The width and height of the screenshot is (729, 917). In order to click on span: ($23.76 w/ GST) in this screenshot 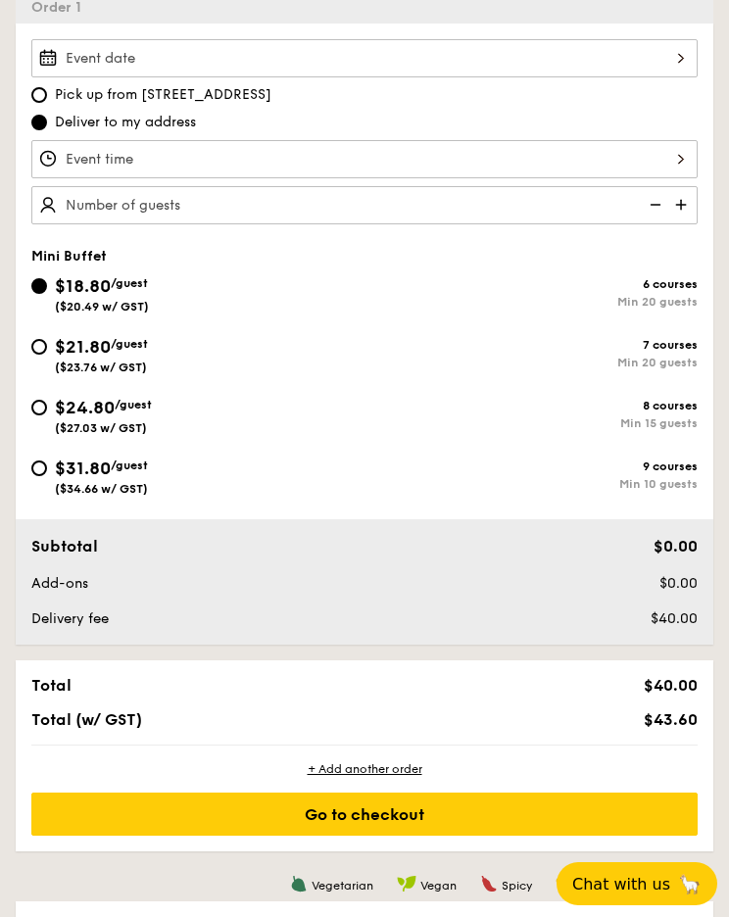, I will do `click(101, 368)`.